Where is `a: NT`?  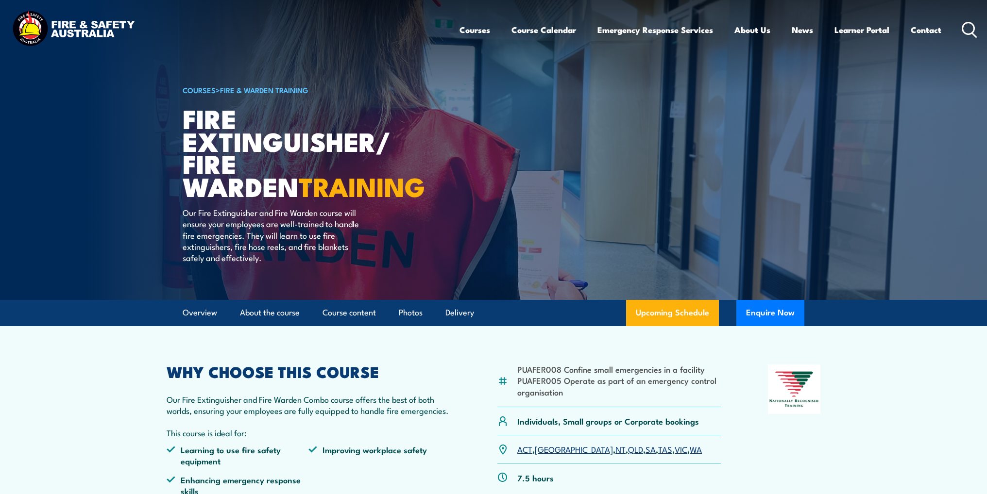 a: NT is located at coordinates (620, 449).